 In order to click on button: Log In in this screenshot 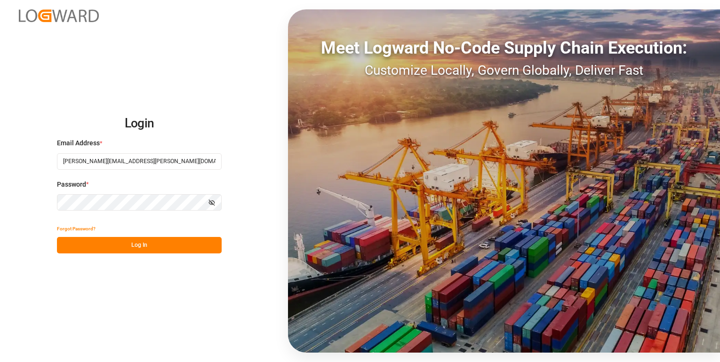, I will do `click(139, 245)`.